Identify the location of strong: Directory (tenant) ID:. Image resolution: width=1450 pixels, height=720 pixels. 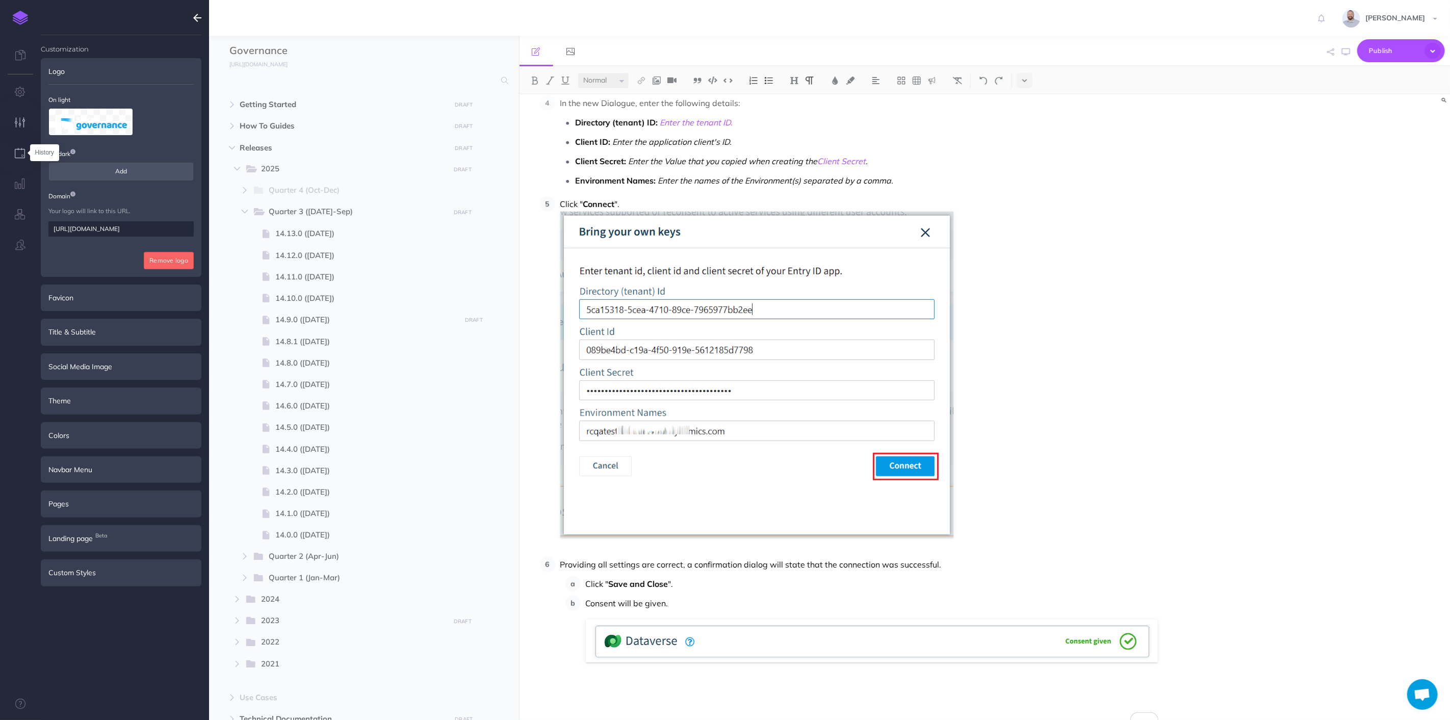
(617, 122).